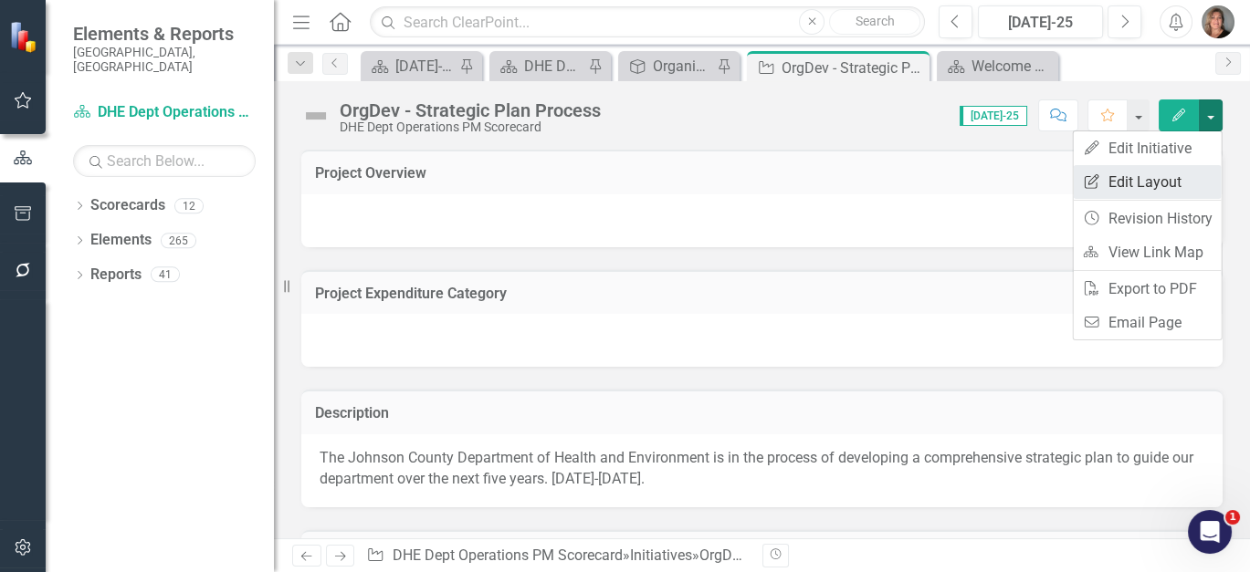 This screenshot has width=1250, height=572. Describe the element at coordinates (128, 205) in the screenshot. I see `a: Scorecards` at that location.